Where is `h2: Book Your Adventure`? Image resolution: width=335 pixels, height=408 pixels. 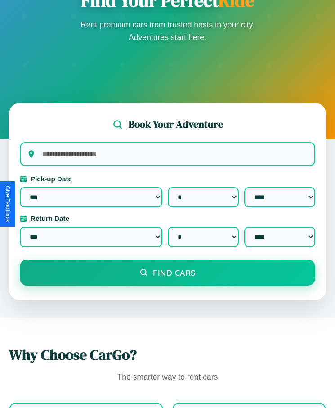 h2: Book Your Adventure is located at coordinates (176, 124).